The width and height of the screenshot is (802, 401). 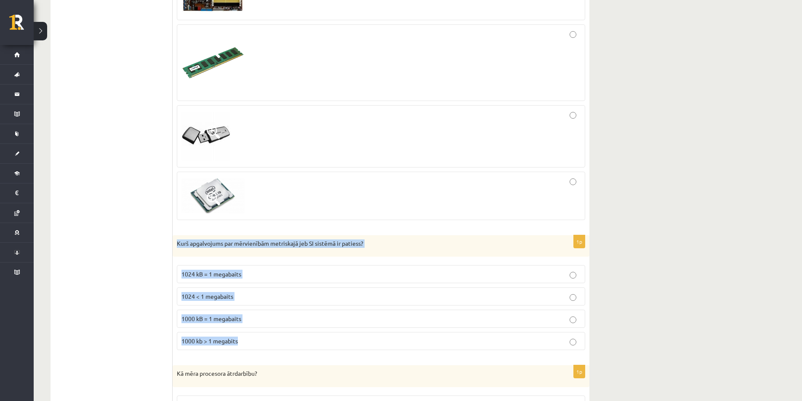 I want to click on p: Kurš apgalvojums par mērvienībām metriskajā jeb SI sistēmā ir patiess?, so click(x=360, y=244).